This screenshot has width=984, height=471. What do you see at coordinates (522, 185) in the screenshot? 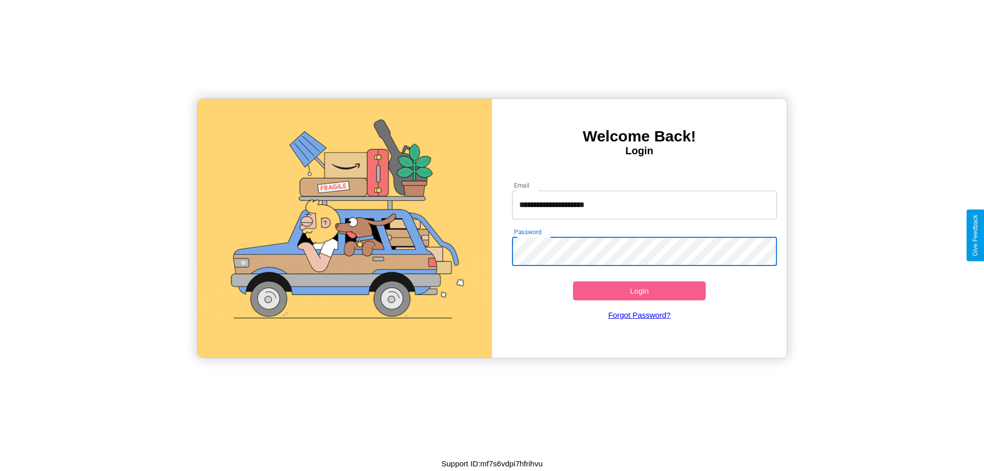
I see `label: Email` at bounding box center [522, 185].